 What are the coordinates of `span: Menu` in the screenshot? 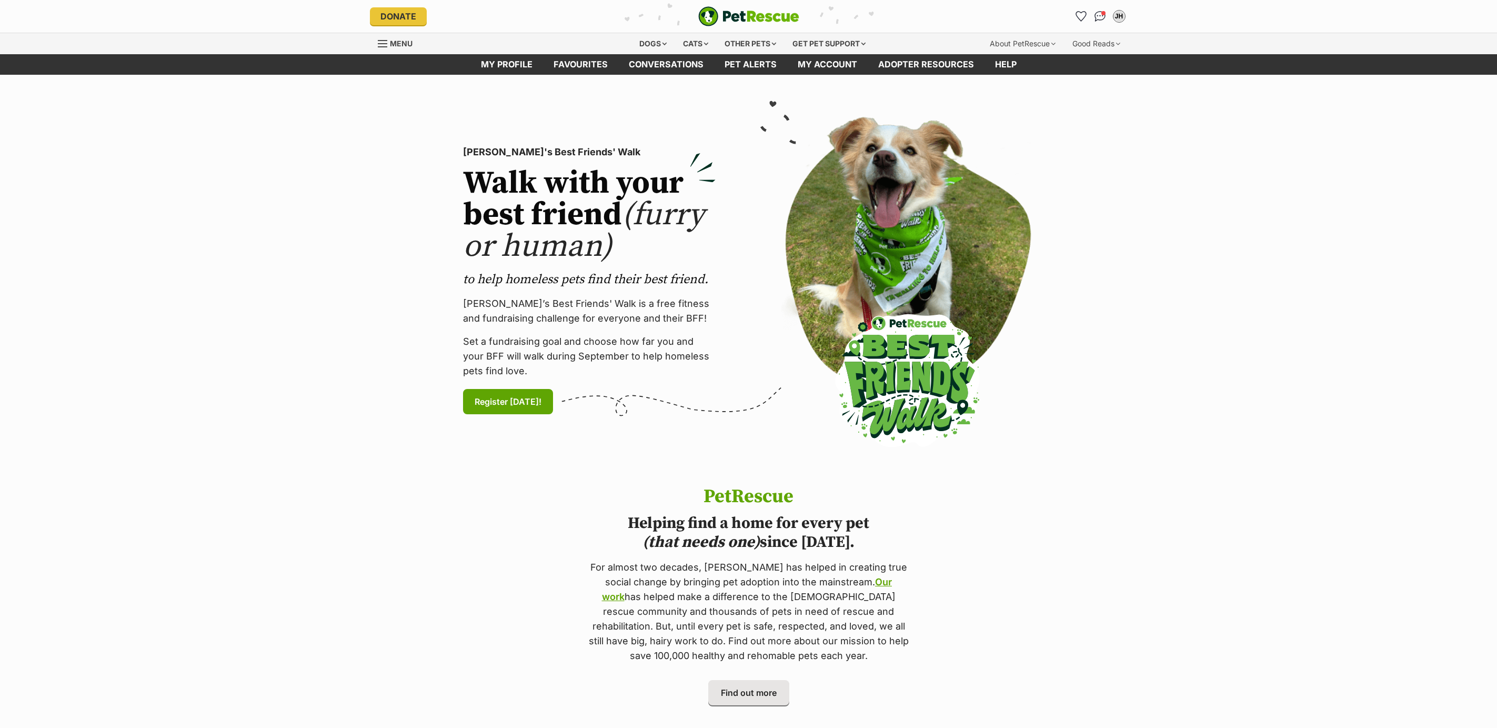 It's located at (401, 43).